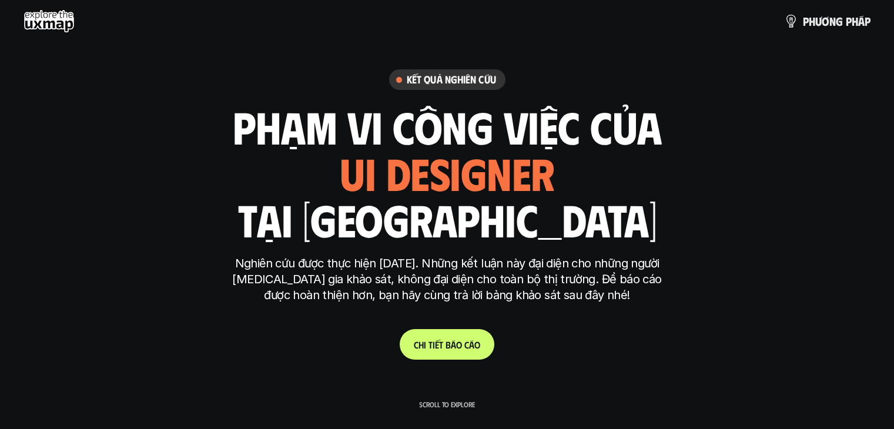 Image resolution: width=894 pixels, height=429 pixels. I want to click on h6: Kết quả nghiên cứu, so click(451, 79).